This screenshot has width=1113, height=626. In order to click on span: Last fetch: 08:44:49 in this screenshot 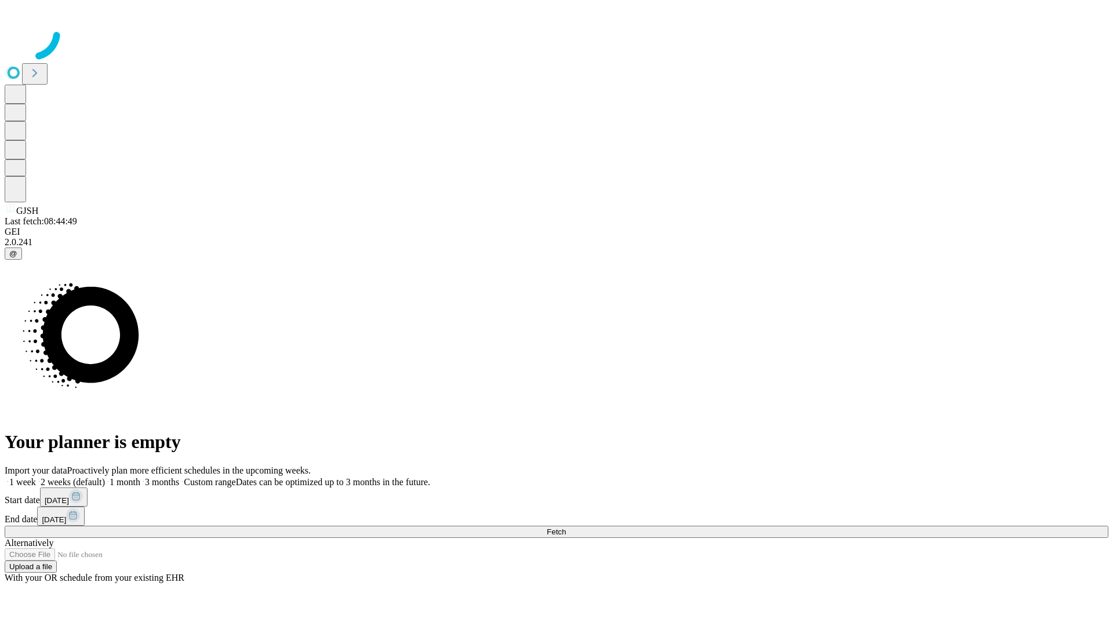, I will do `click(41, 221)`.